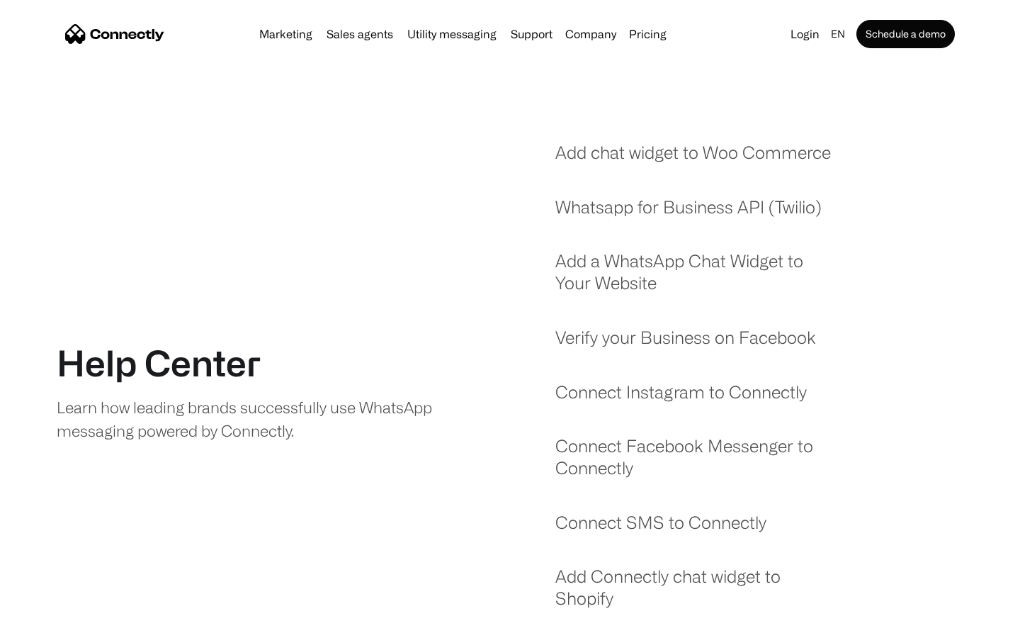 The height and width of the screenshot is (638, 1020). Describe the element at coordinates (689, 214) in the screenshot. I see `a: Whatsapp for Business API (Twilio)` at that location.